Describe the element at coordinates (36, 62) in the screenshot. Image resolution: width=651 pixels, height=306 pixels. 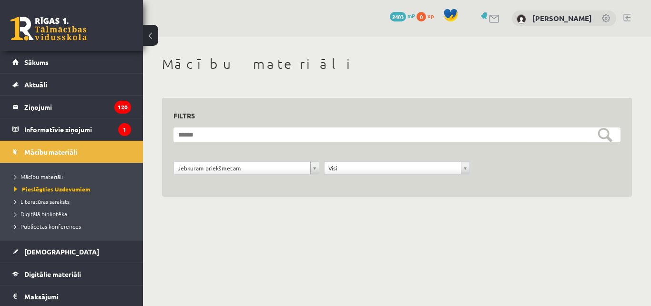
I see `span: Sākums` at that location.